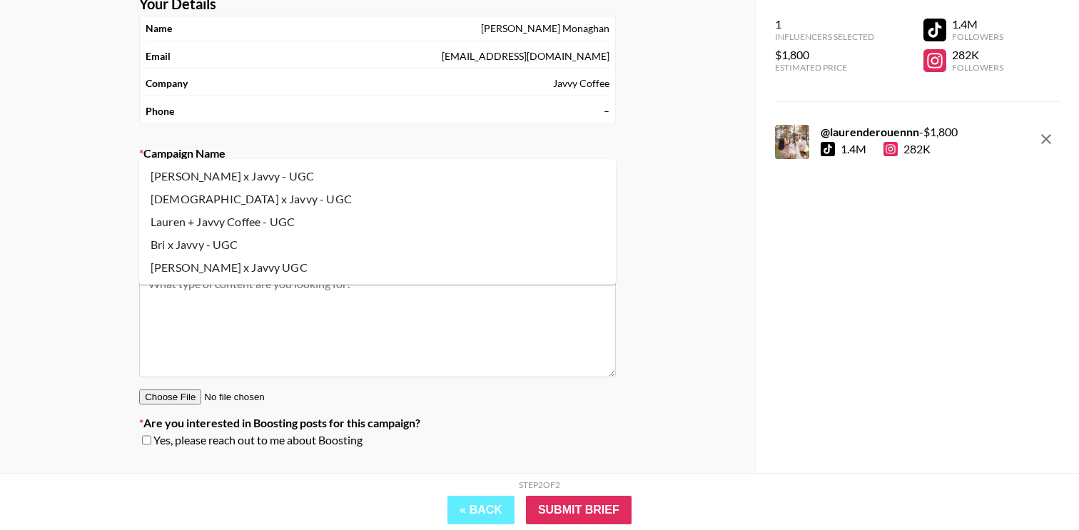 The width and height of the screenshot is (1079, 530). Describe the element at coordinates (825, 67) in the screenshot. I see `div: Estimated Price` at that location.